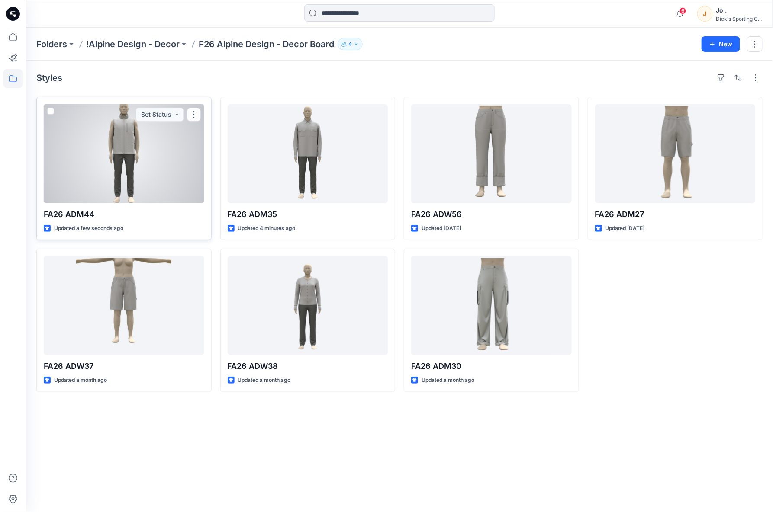 Image resolution: width=773 pixels, height=512 pixels. I want to click on a: FA26 ADM35, so click(308, 154).